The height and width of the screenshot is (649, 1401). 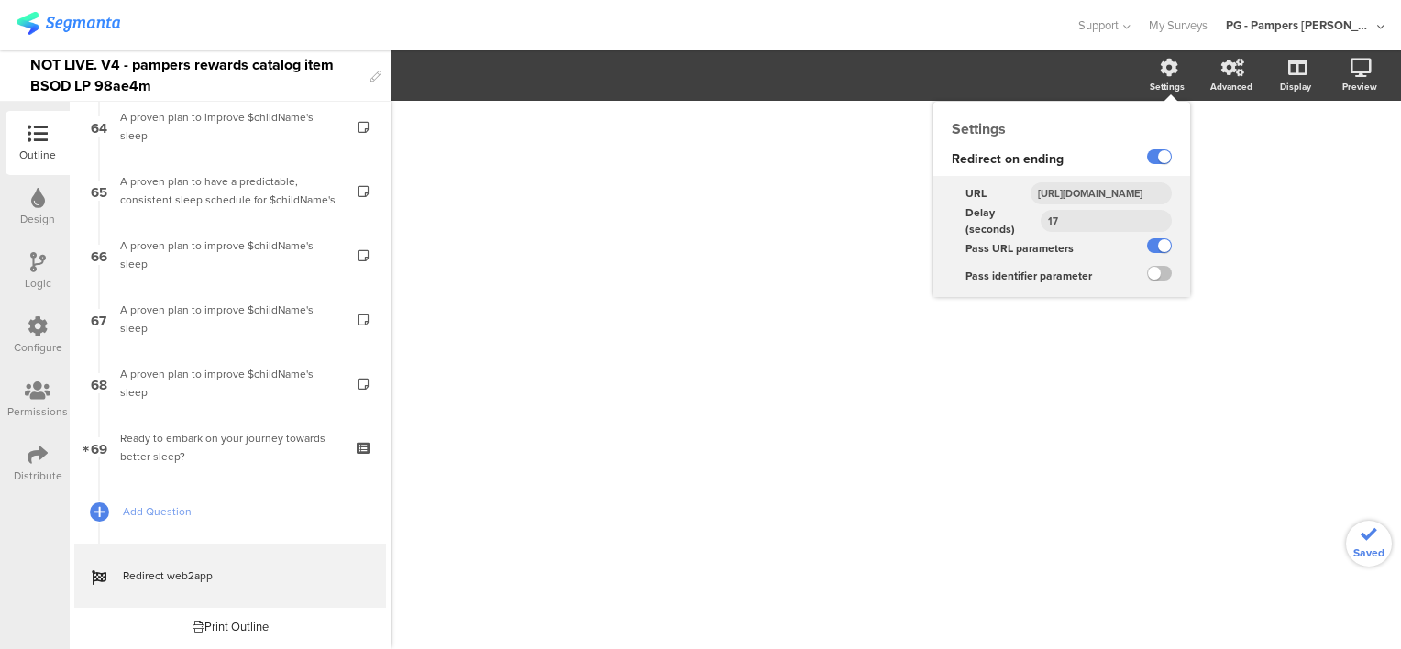 I want to click on span: Delay (seconds), so click(x=1003, y=221).